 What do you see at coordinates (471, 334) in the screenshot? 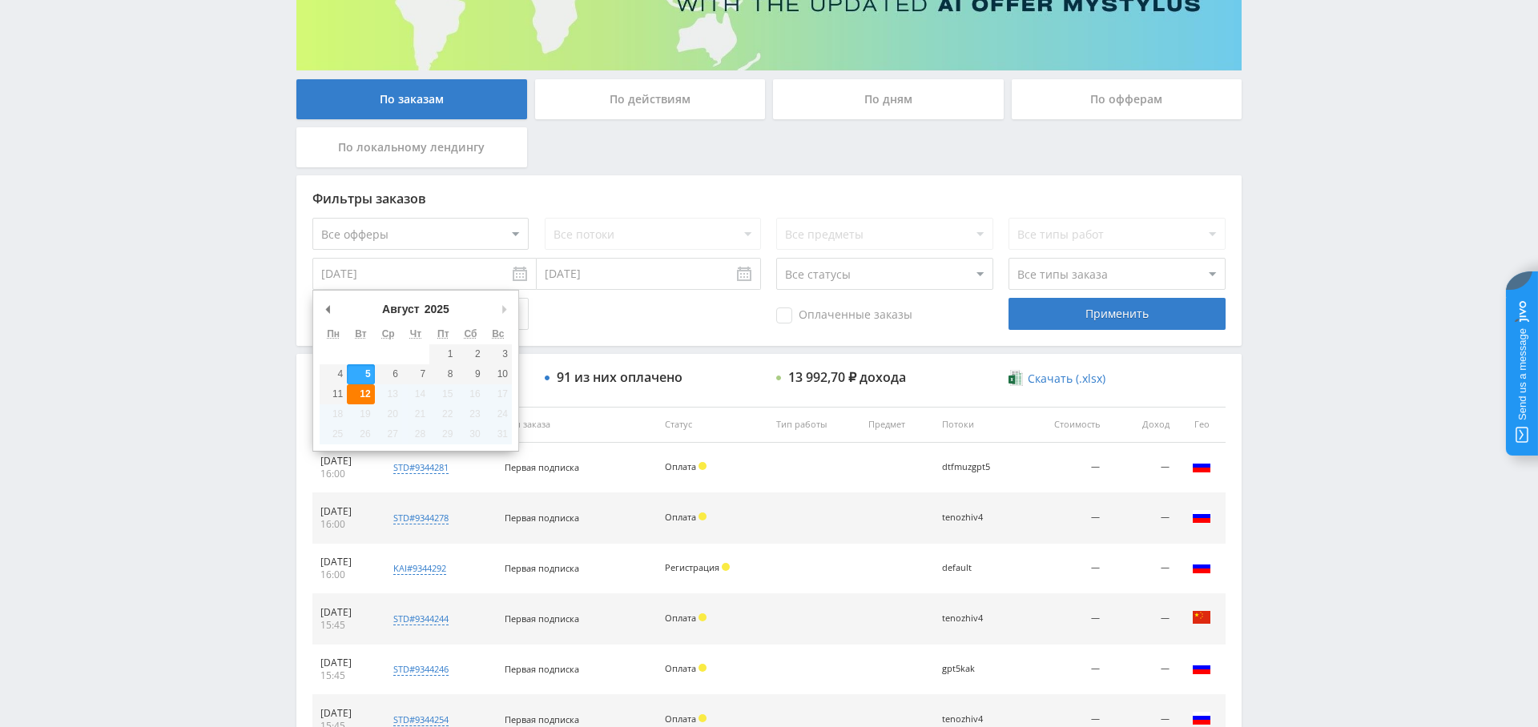
I see `abbr: Суббота` at bounding box center [471, 334].